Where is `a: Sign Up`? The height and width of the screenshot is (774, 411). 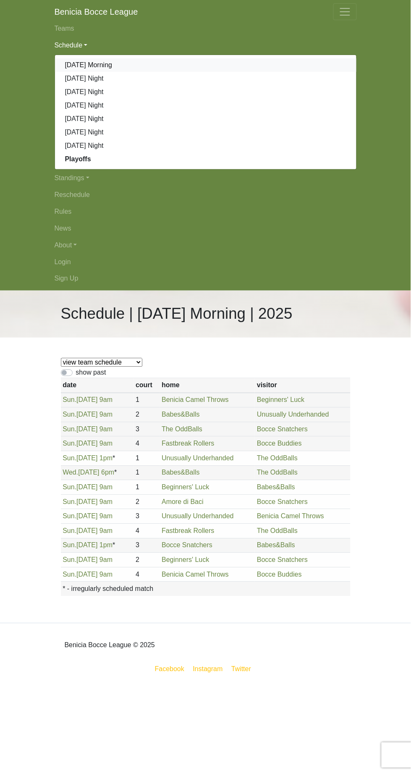 a: Sign Up is located at coordinates (206, 279).